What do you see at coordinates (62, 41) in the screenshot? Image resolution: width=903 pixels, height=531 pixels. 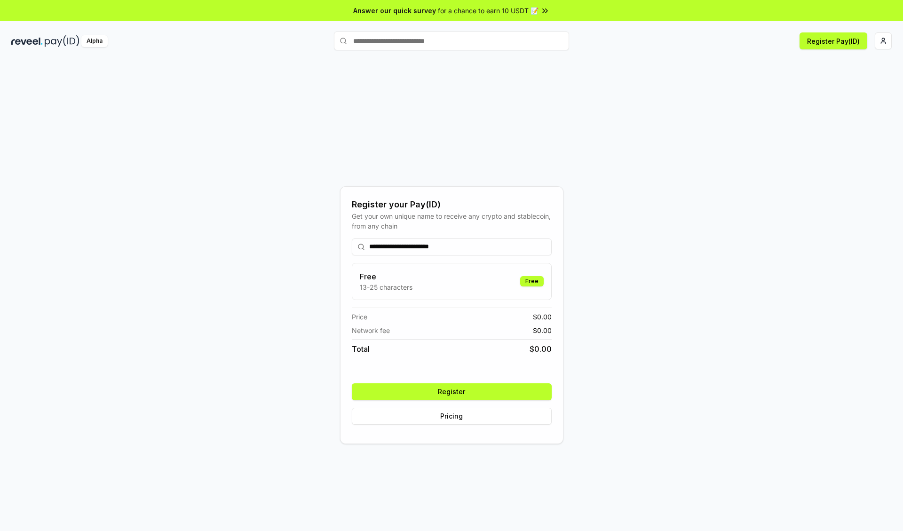 I see `img: pay_id` at bounding box center [62, 41].